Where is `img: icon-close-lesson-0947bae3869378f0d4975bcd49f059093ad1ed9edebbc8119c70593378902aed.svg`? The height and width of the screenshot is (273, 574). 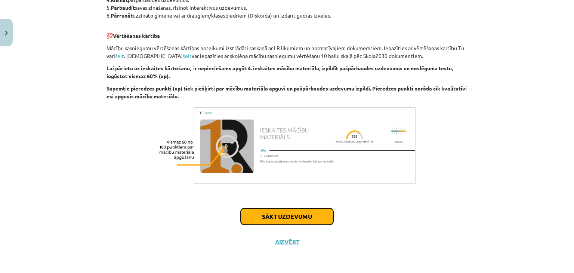 img: icon-close-lesson-0947bae3869378f0d4975bcd49f059093ad1ed9edebbc8119c70593378902aed.svg is located at coordinates (6, 33).